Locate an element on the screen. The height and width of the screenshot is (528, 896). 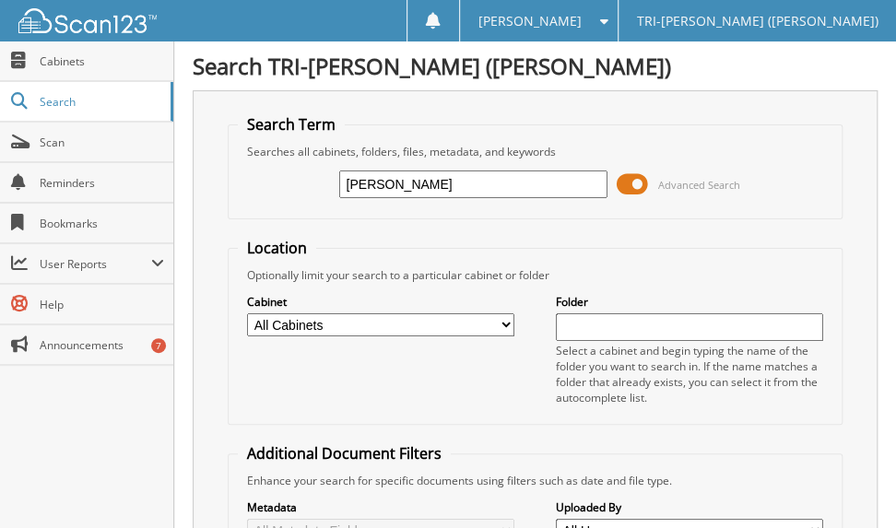
label: Folder is located at coordinates (689, 301).